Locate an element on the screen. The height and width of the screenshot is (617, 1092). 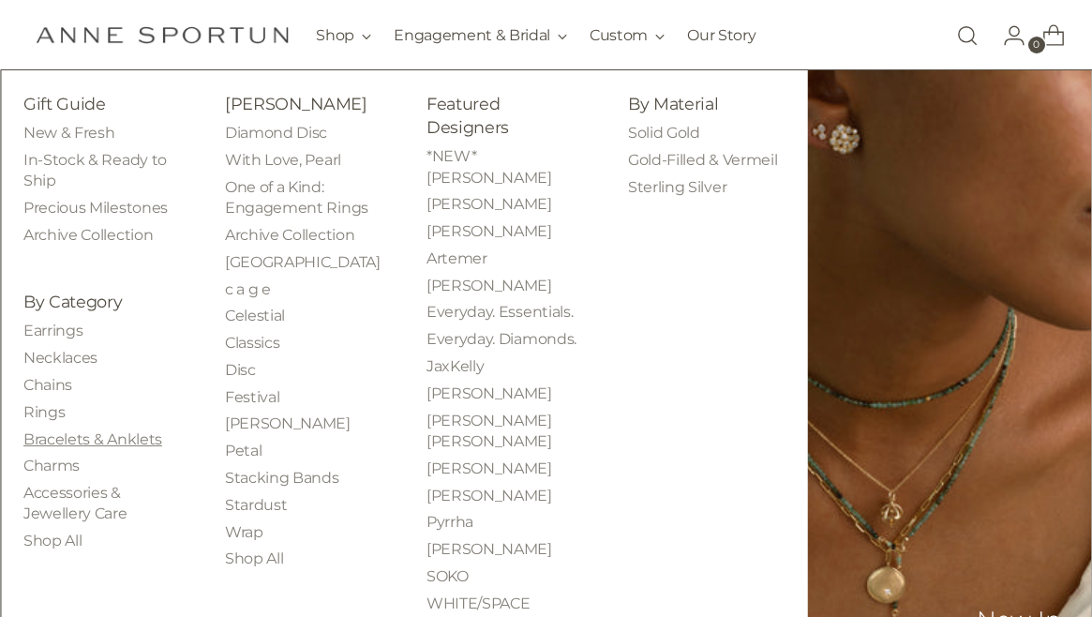
button: Engagement & Bridal is located at coordinates (480, 36).